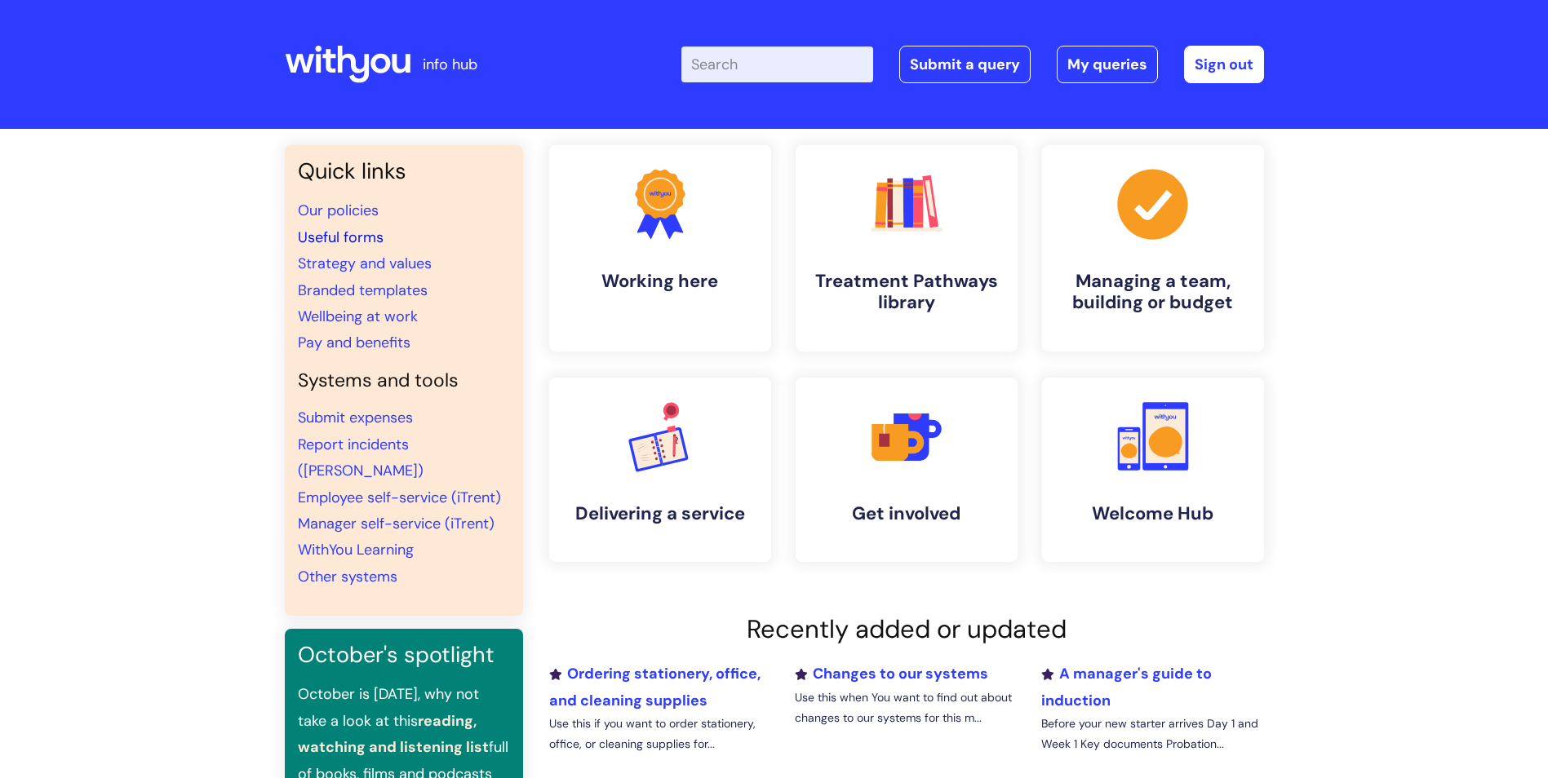 The width and height of the screenshot is (1548, 778). Describe the element at coordinates (660, 470) in the screenshot. I see `a: Delivering a service` at that location.